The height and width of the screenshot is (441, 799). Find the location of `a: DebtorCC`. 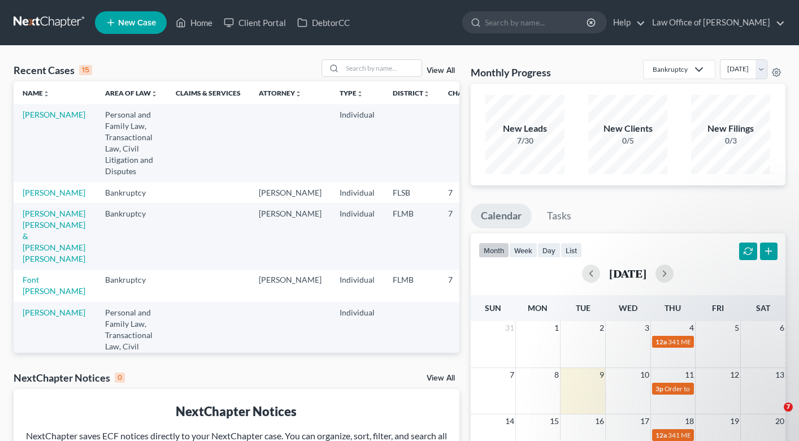

a: DebtorCC is located at coordinates (323, 23).